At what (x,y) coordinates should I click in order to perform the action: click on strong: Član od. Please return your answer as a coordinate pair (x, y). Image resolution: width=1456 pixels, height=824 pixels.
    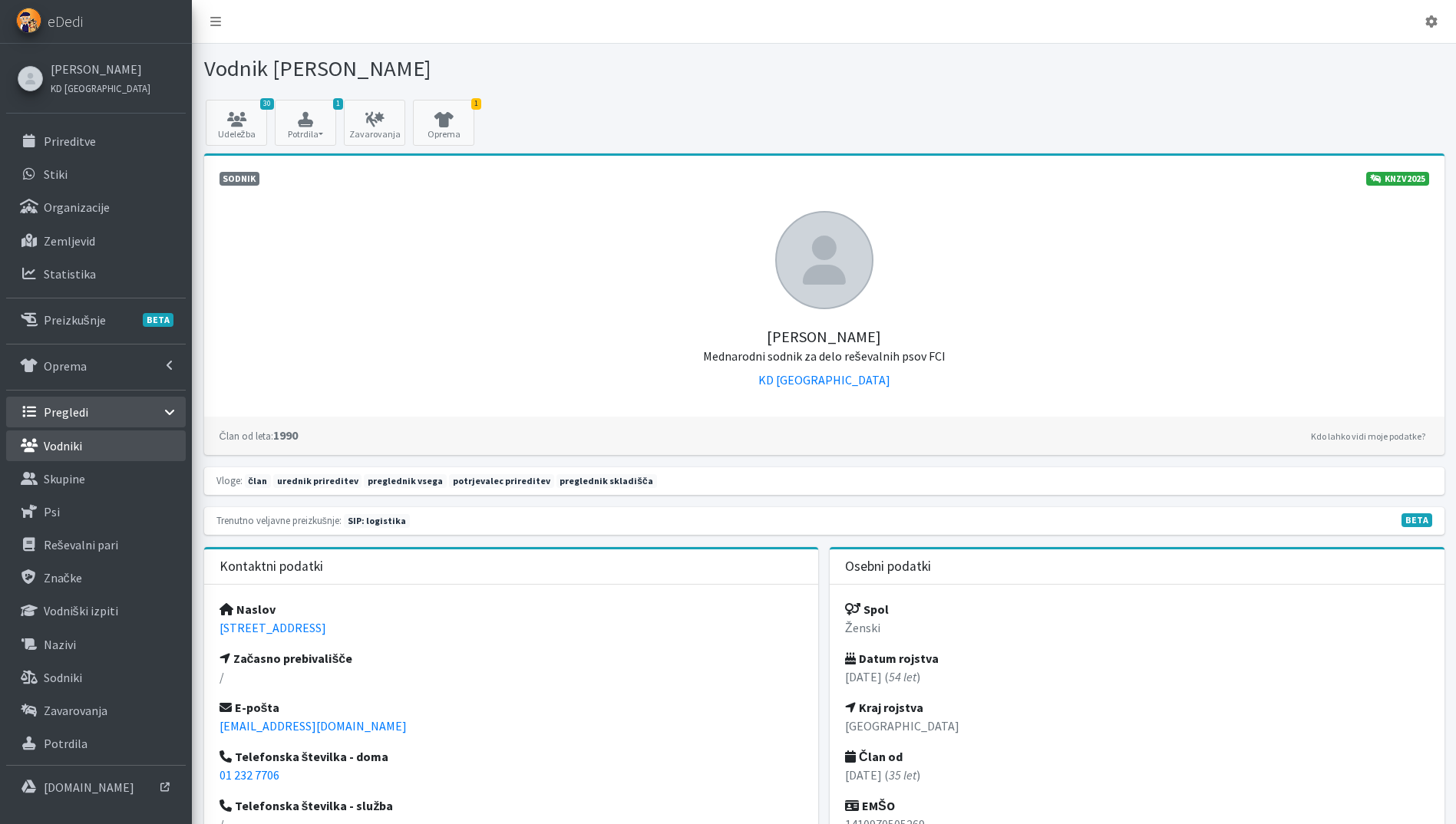
    Looking at the image, I should click on (874, 757).